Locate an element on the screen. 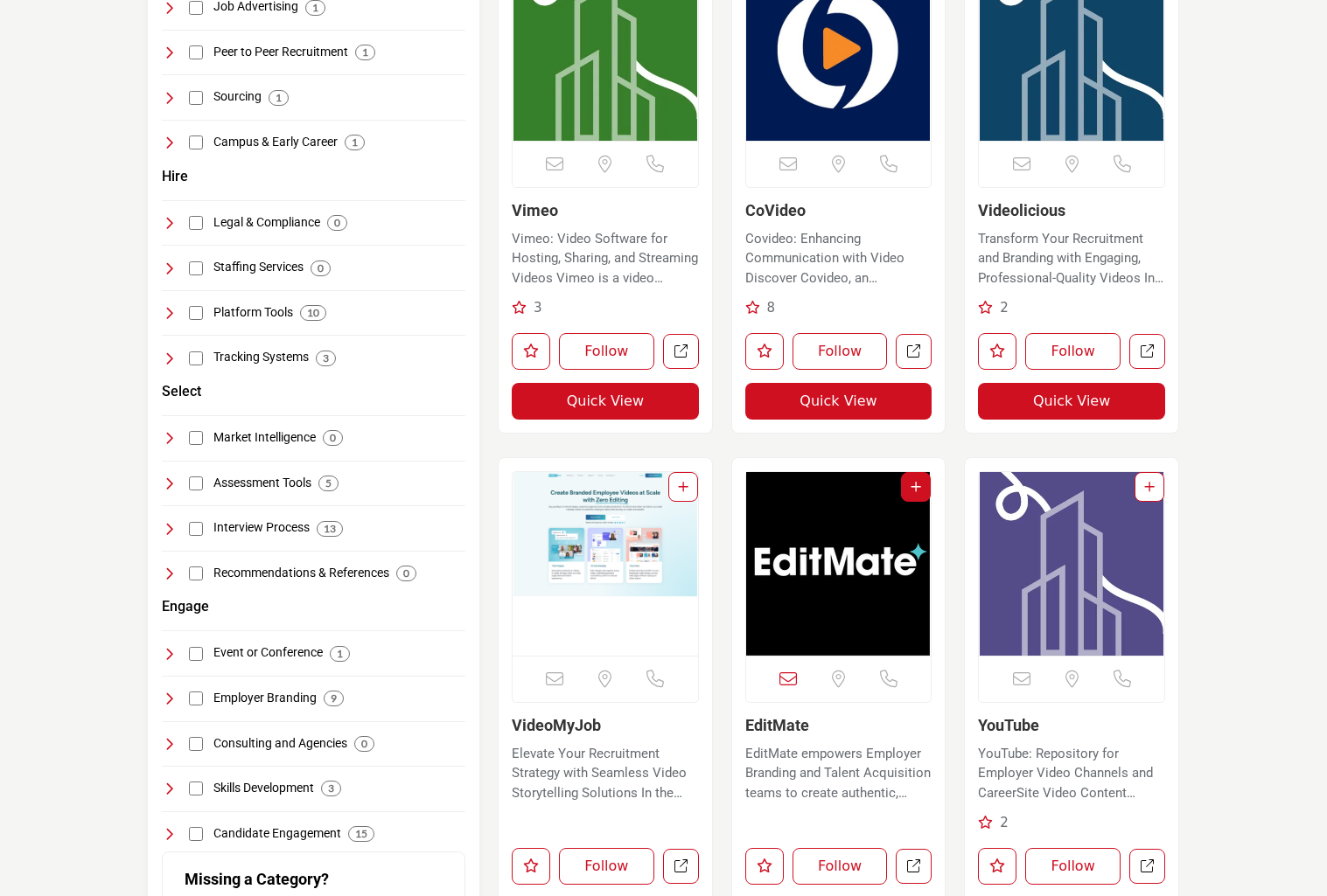 The image size is (1327, 896). div: 15 Results For Candidate Engagement is located at coordinates (361, 834).